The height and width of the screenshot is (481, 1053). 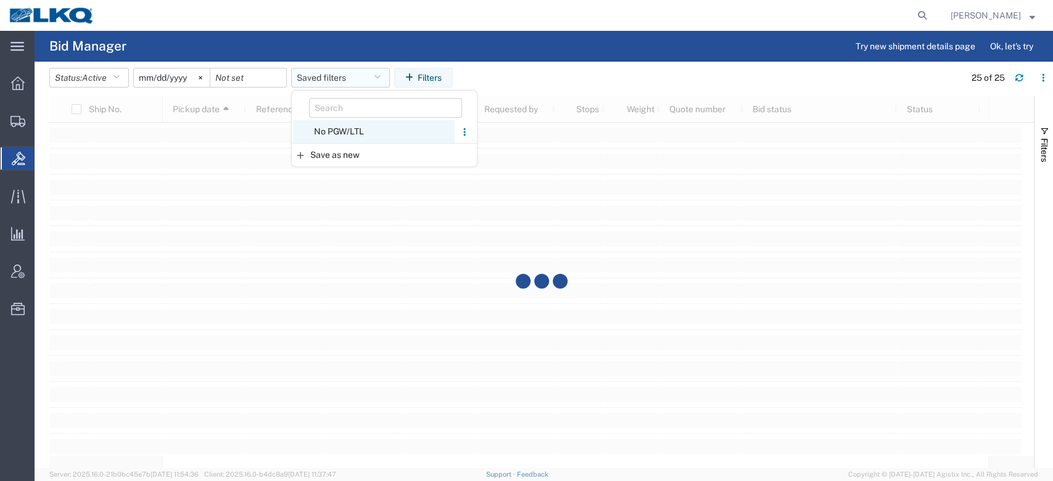 What do you see at coordinates (94, 78) in the screenshot?
I see `span: Active` at bounding box center [94, 78].